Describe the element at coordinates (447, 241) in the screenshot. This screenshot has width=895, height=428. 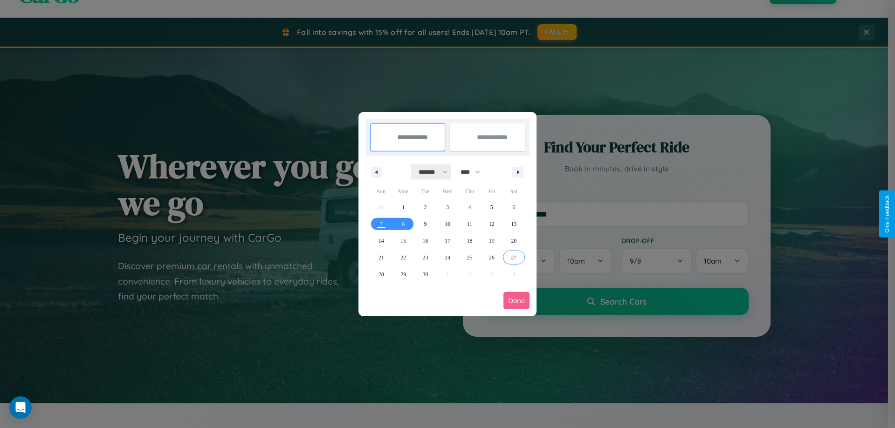
I see `button: 17` at that location.